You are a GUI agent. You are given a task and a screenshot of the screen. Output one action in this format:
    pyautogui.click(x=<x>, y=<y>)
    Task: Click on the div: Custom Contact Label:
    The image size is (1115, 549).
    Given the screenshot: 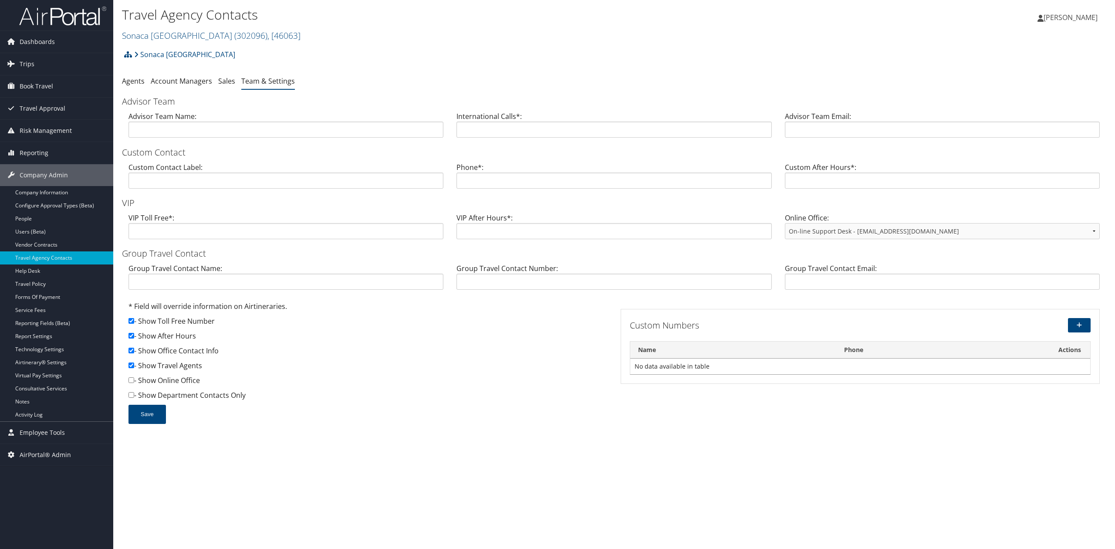 What is the action you would take?
    pyautogui.click(x=286, y=179)
    